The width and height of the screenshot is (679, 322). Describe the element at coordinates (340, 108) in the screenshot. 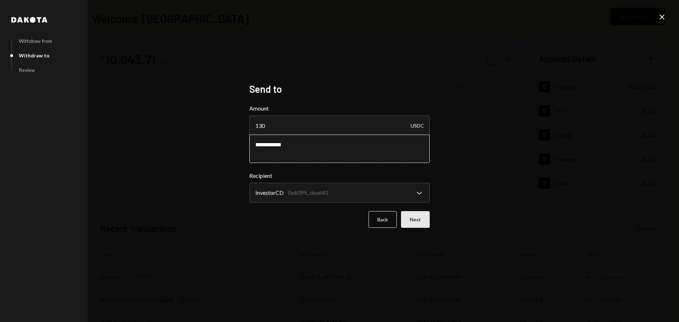

I see `label: Amount` at that location.